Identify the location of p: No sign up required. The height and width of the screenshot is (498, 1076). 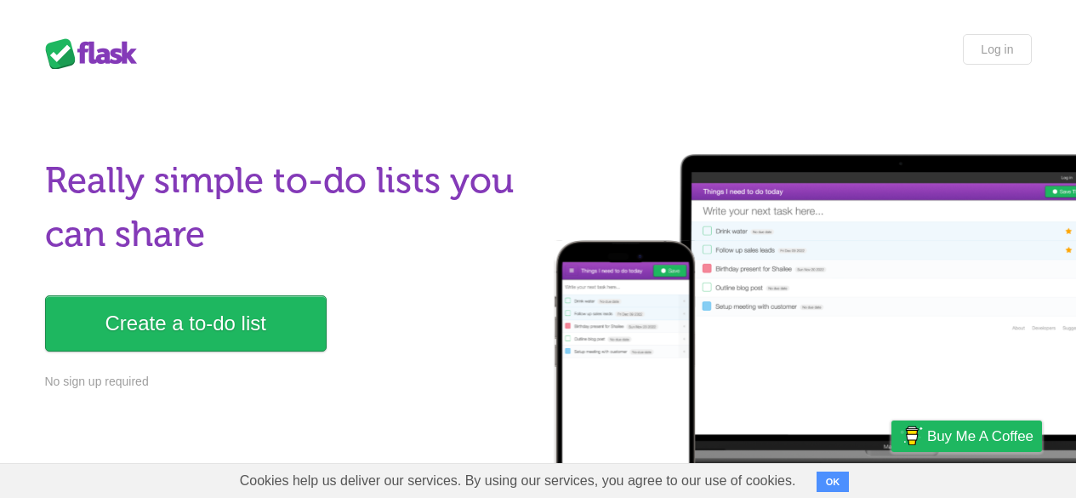
(287, 381).